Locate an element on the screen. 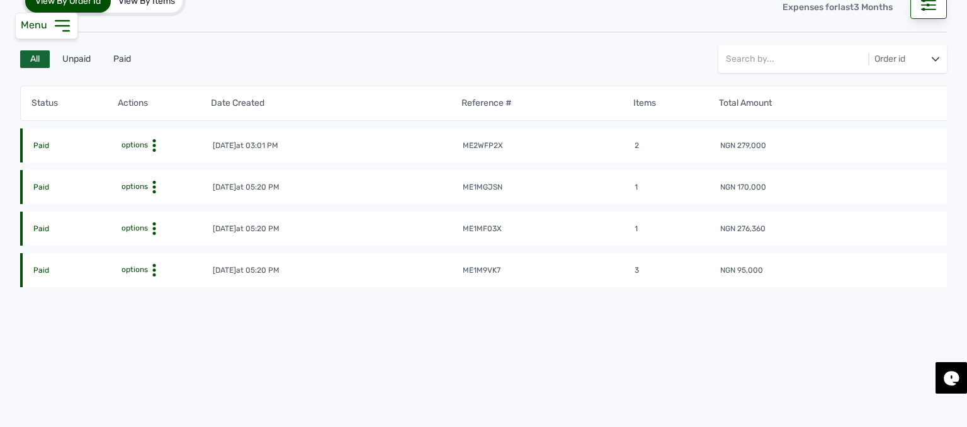 The image size is (967, 427). td: 3 is located at coordinates (677, 271).